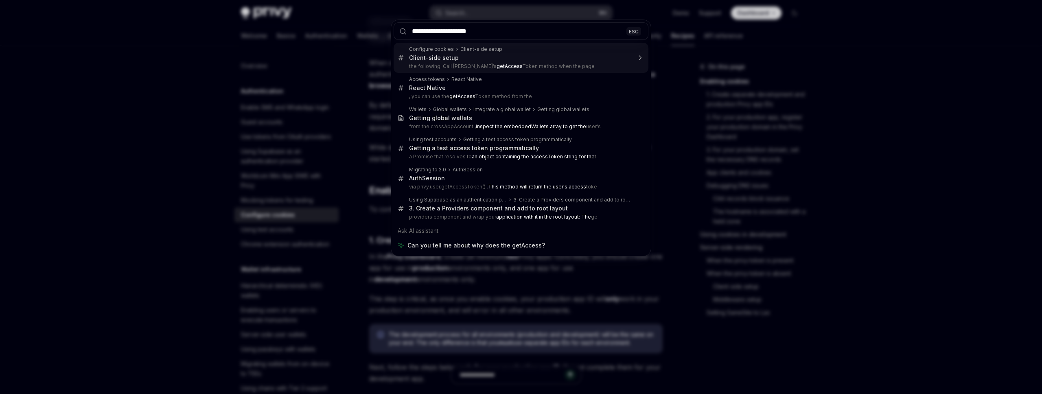  What do you see at coordinates (533, 156) in the screenshot?
I see `b: an object containing the accessToken string for the` at bounding box center [533, 156].